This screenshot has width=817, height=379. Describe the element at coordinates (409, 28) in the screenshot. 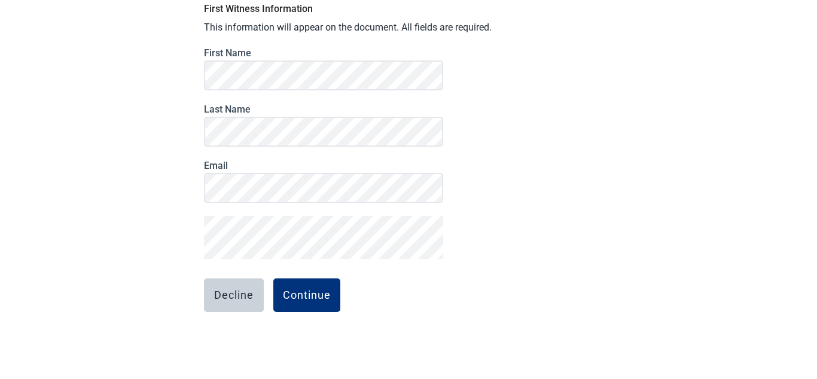

I see `p: This information will appear on the document. All fields are required.` at that location.